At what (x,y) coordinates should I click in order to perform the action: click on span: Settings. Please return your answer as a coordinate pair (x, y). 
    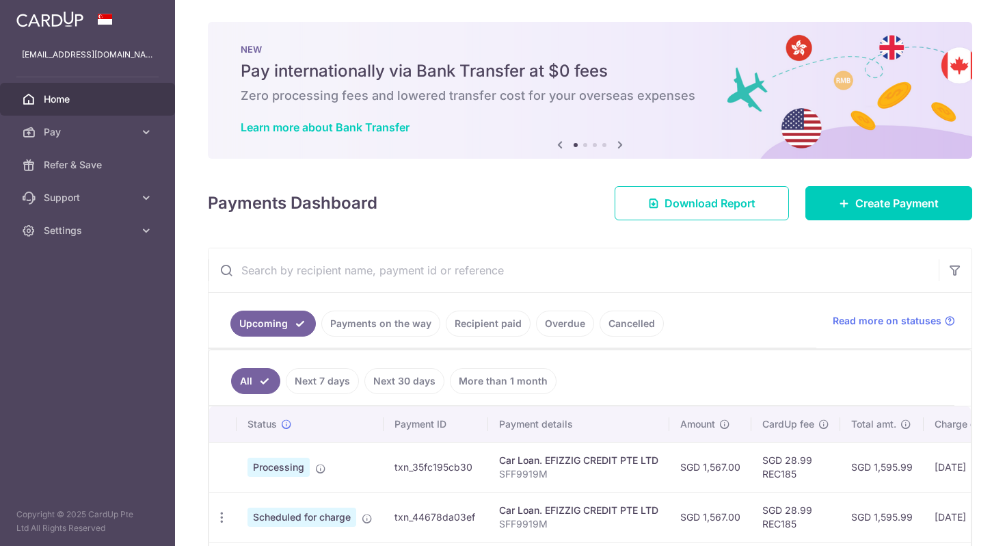
    Looking at the image, I should click on (89, 230).